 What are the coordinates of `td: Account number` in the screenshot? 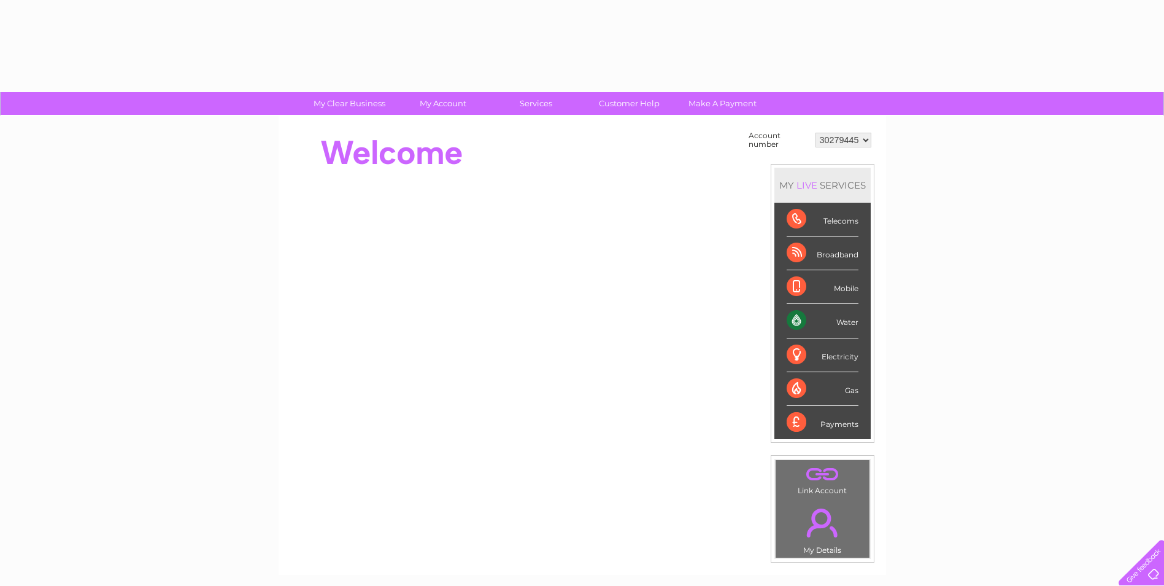 It's located at (779, 140).